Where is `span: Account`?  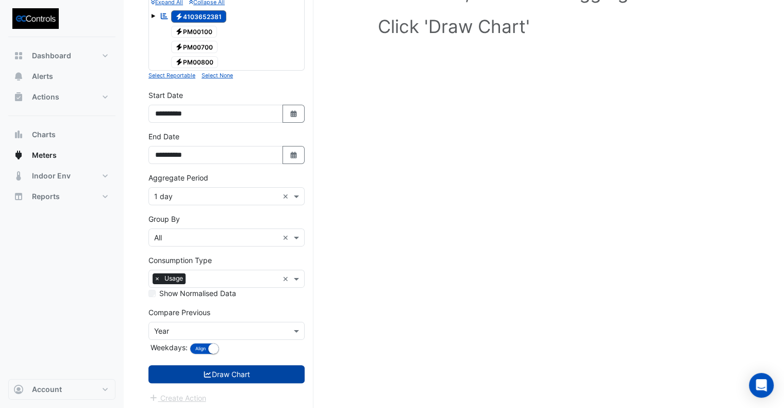 span: Account is located at coordinates (47, 389).